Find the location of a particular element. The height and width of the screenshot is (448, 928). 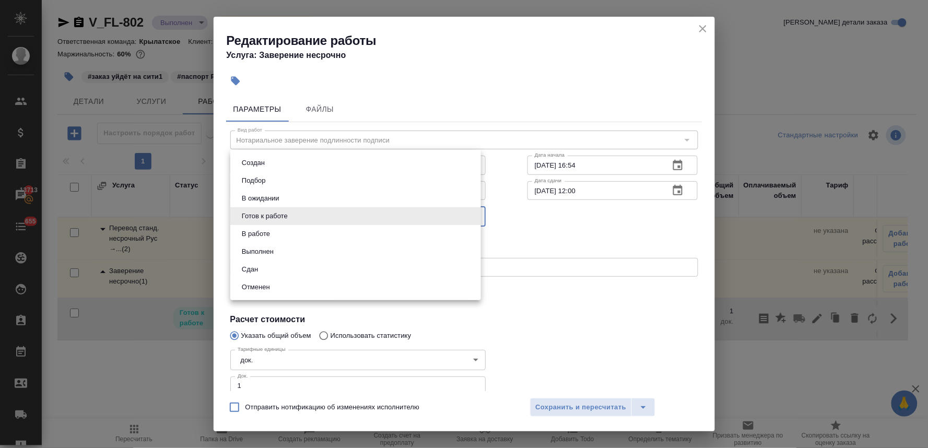

button: Сдан is located at coordinates (250, 269).